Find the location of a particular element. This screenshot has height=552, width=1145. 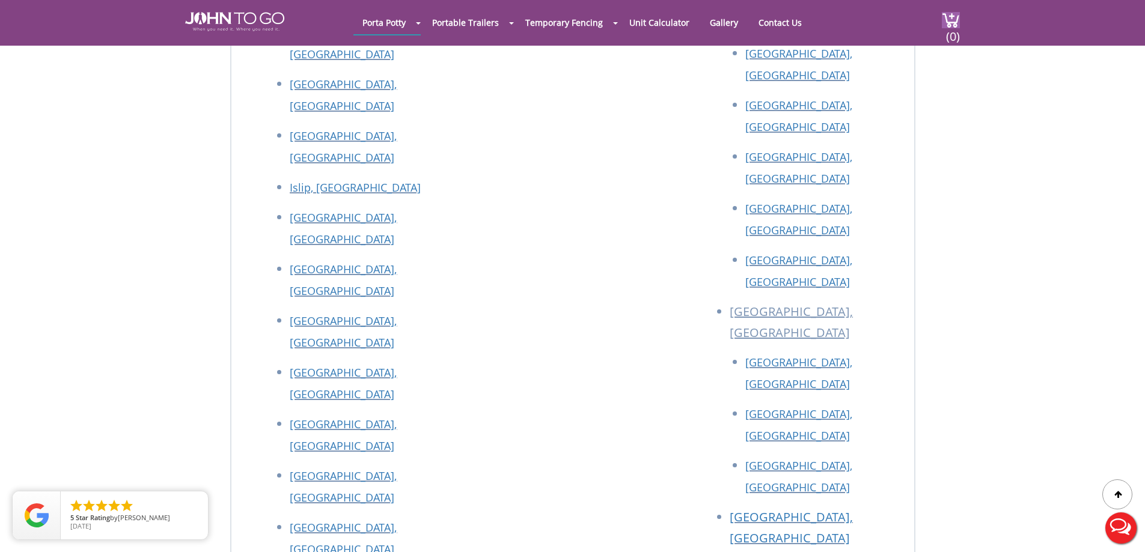

img: Review Rating is located at coordinates (37, 516).